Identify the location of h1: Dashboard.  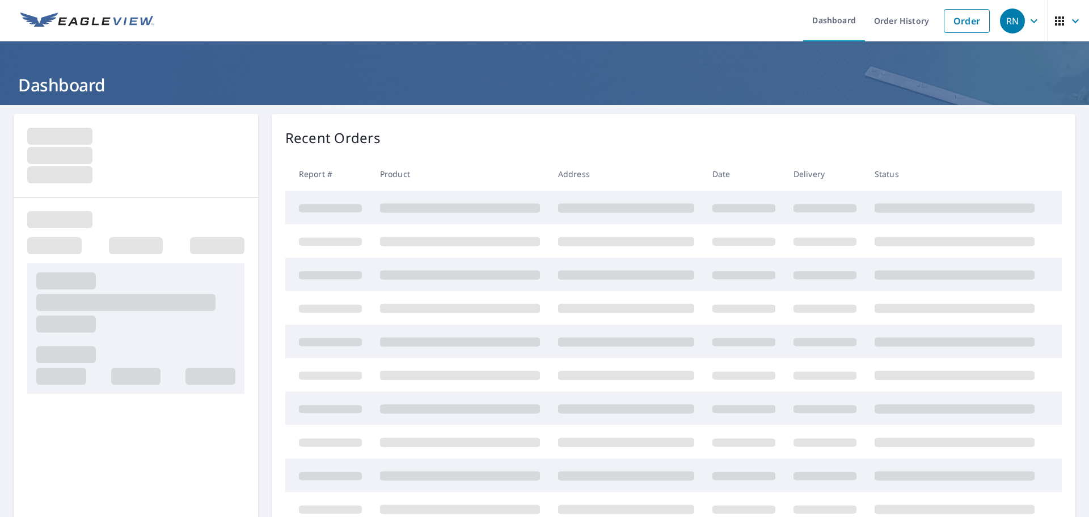
(545, 85).